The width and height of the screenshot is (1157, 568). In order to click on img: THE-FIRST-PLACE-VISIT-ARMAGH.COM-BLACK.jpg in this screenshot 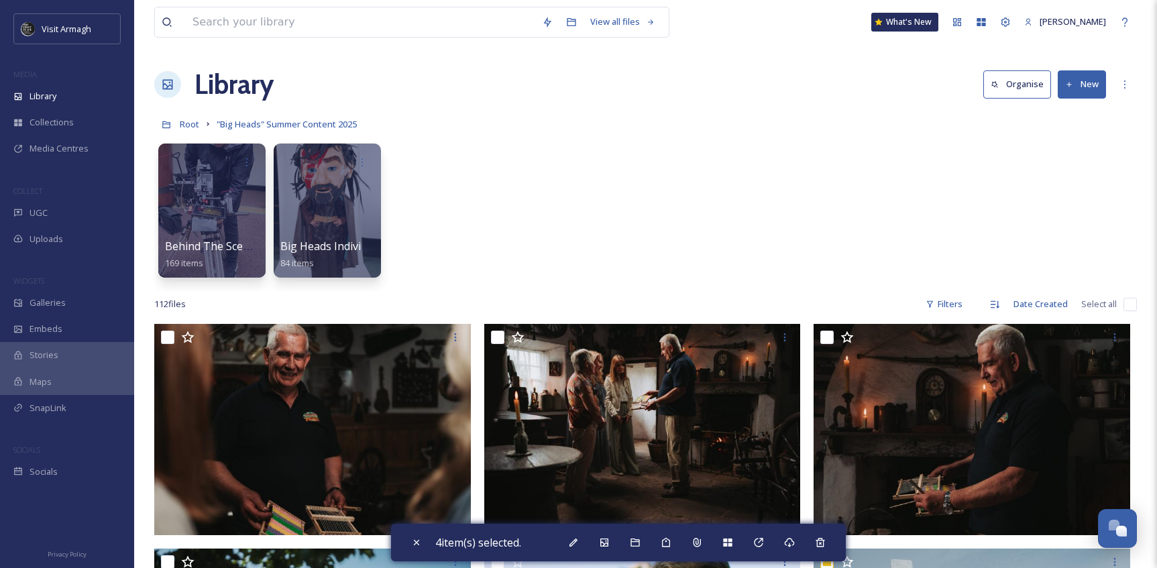, I will do `click(28, 29)`.